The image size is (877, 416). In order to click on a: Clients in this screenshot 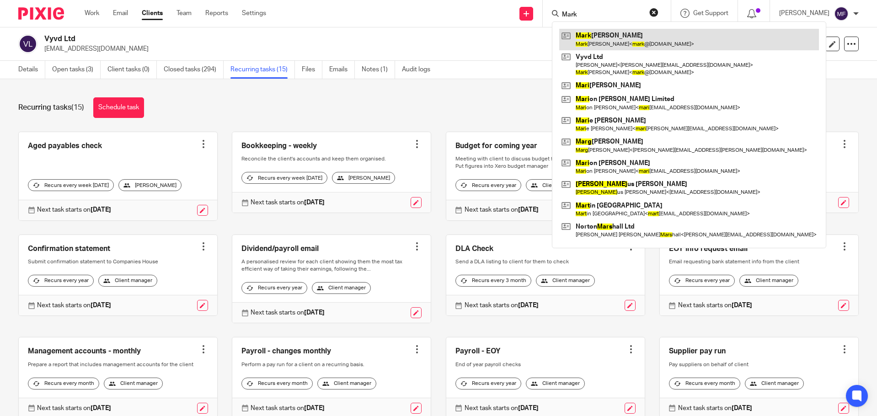, I will do `click(152, 13)`.